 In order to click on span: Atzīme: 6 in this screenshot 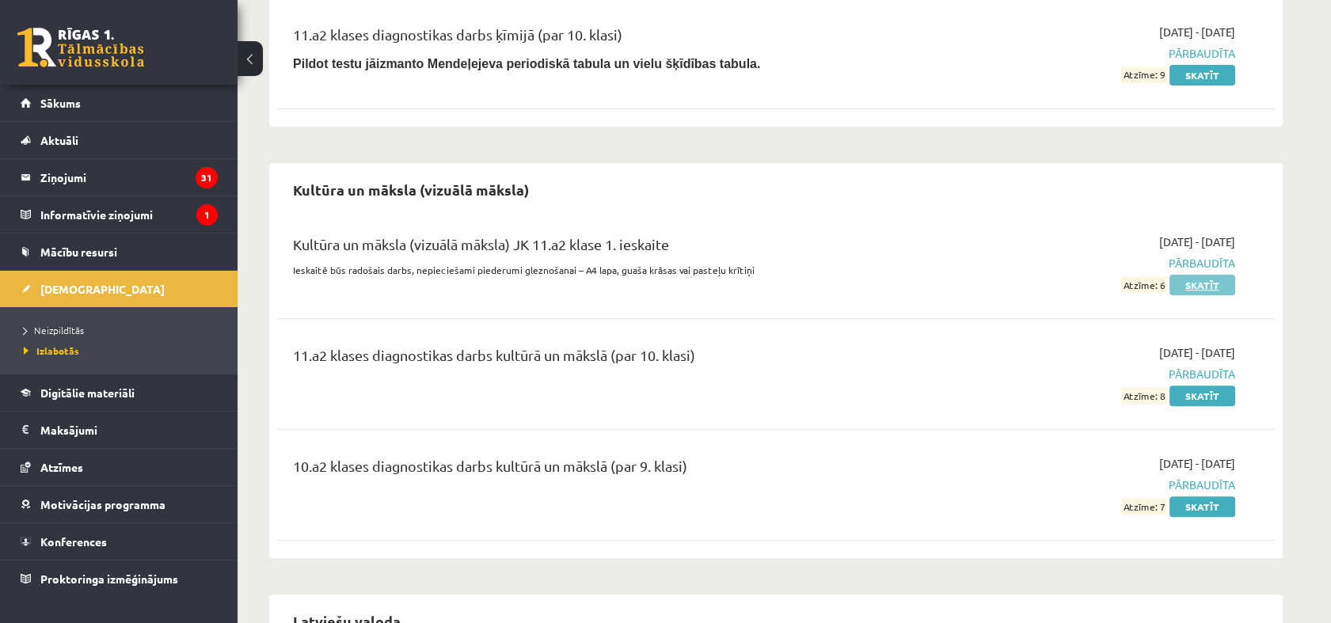, I will do `click(1144, 284)`.